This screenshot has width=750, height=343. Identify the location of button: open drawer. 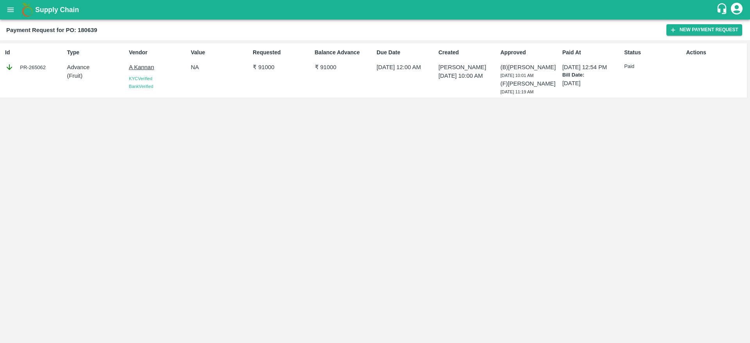
(11, 10).